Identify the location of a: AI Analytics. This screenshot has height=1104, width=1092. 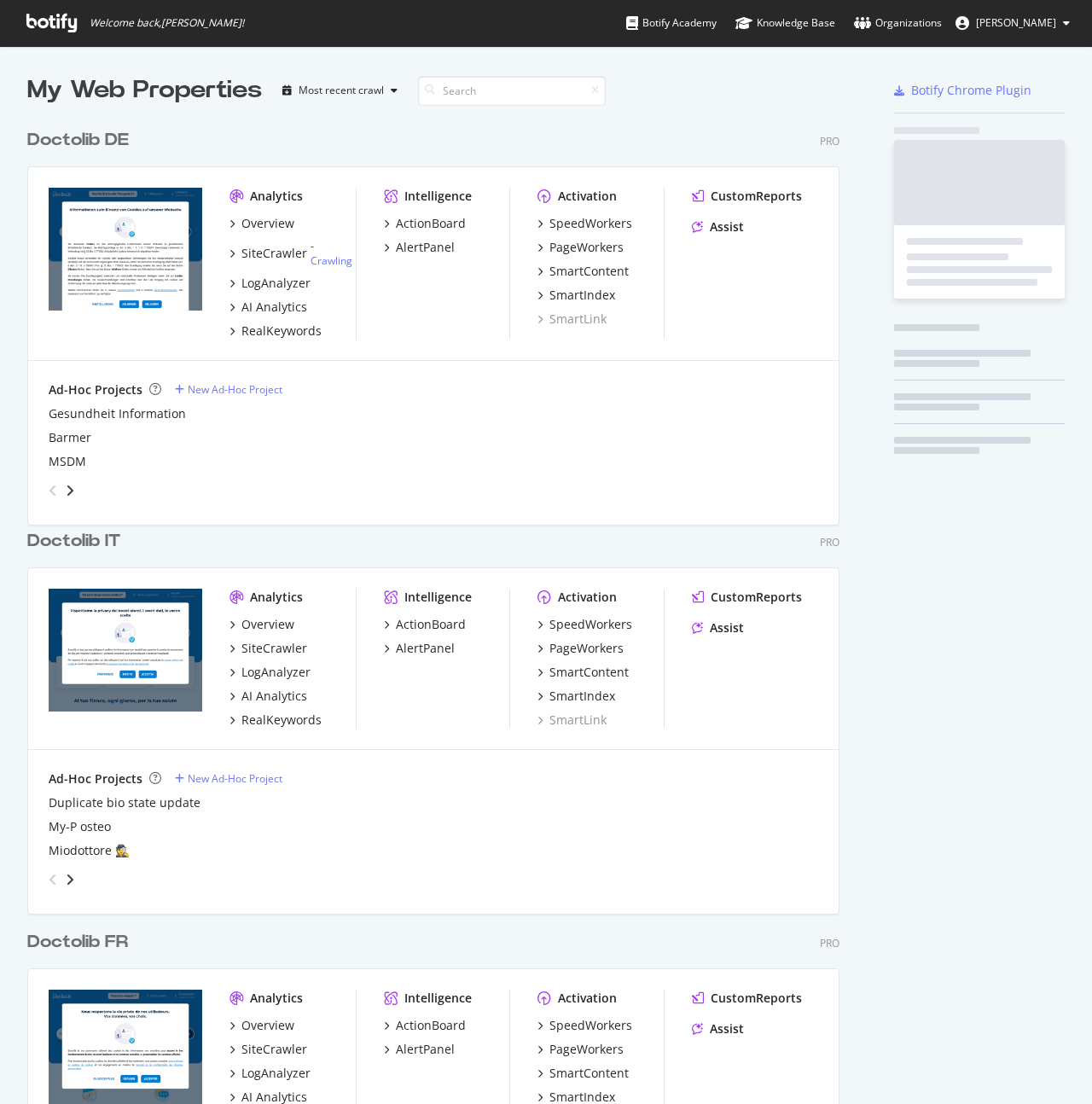
(268, 696).